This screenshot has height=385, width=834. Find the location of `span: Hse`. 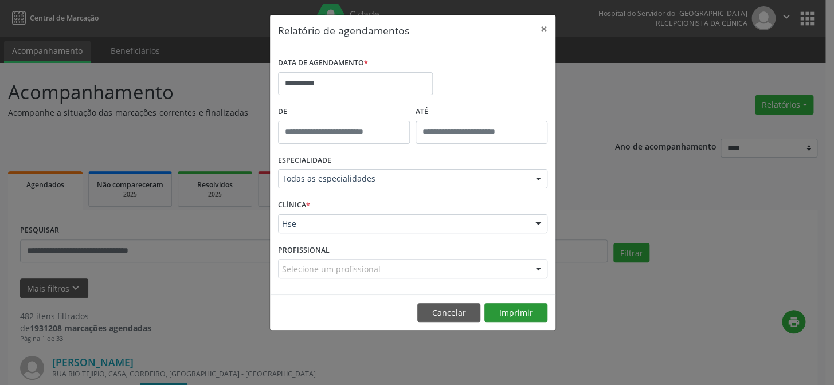

span: Hse is located at coordinates (403, 224).